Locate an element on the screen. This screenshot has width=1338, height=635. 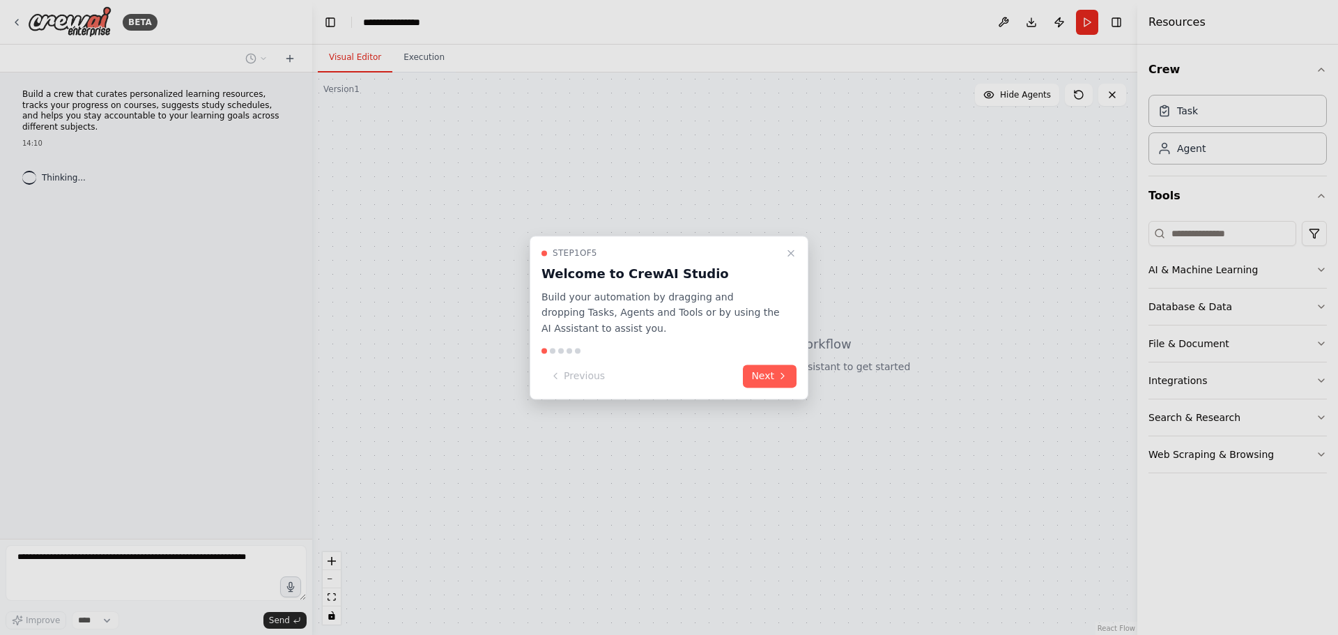
p: Build your automation by dragging and dropping Tasks, Agents and Tools or by using the AI Assista... is located at coordinates (661, 313).